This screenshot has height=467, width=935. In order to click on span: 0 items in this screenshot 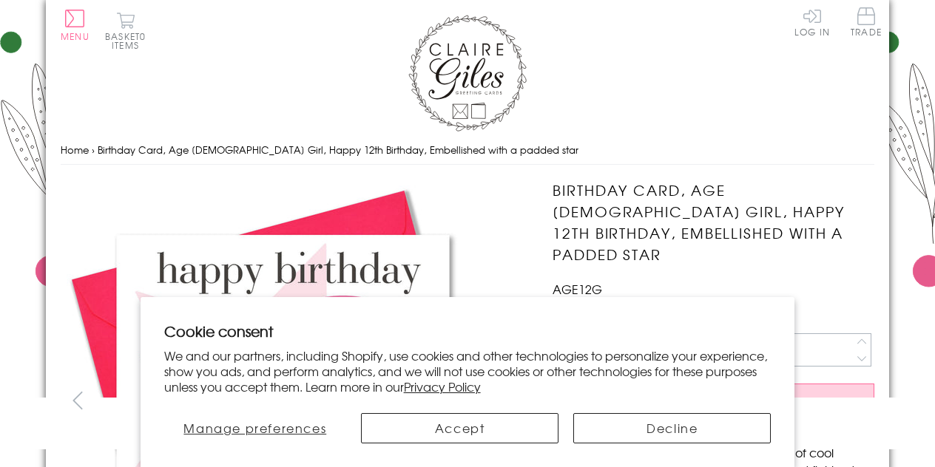, I will do `click(129, 41)`.